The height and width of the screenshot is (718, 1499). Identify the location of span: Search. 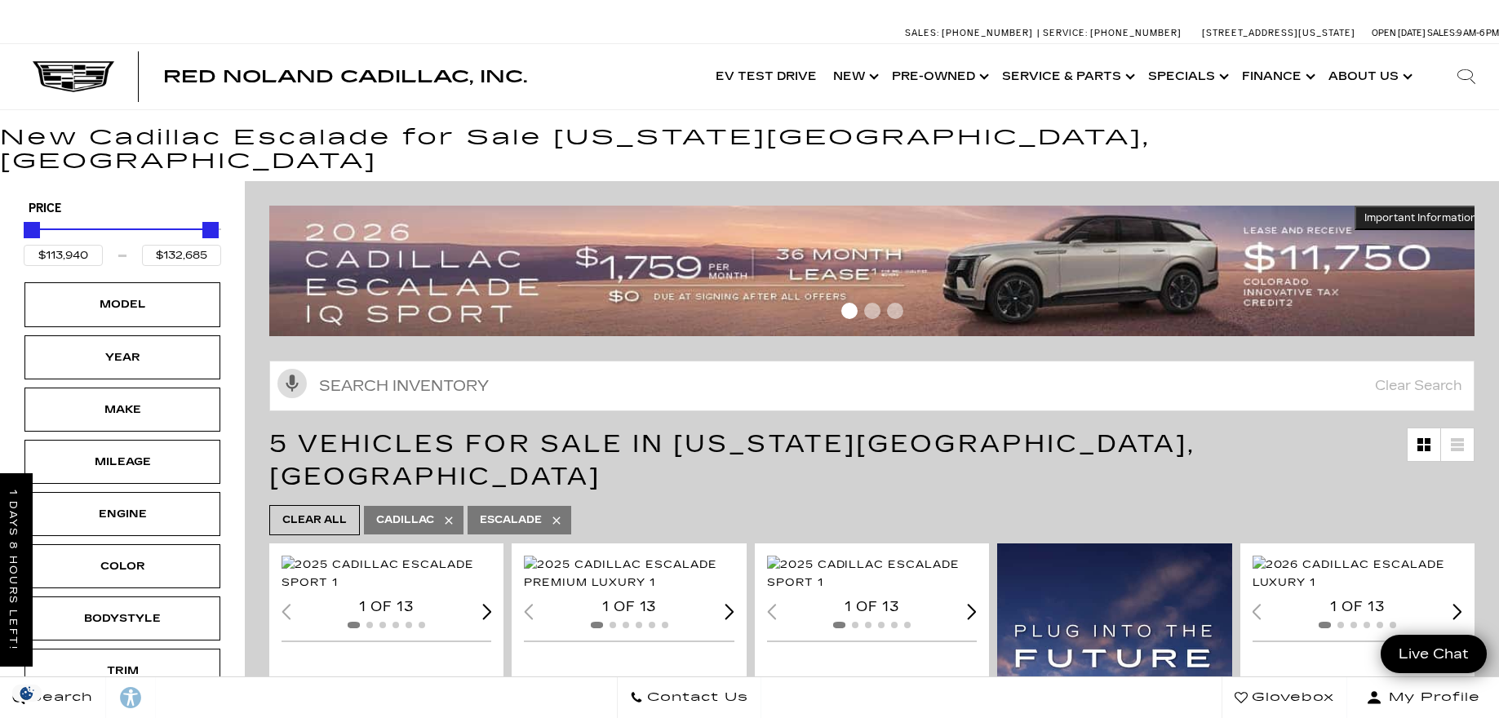
(59, 698).